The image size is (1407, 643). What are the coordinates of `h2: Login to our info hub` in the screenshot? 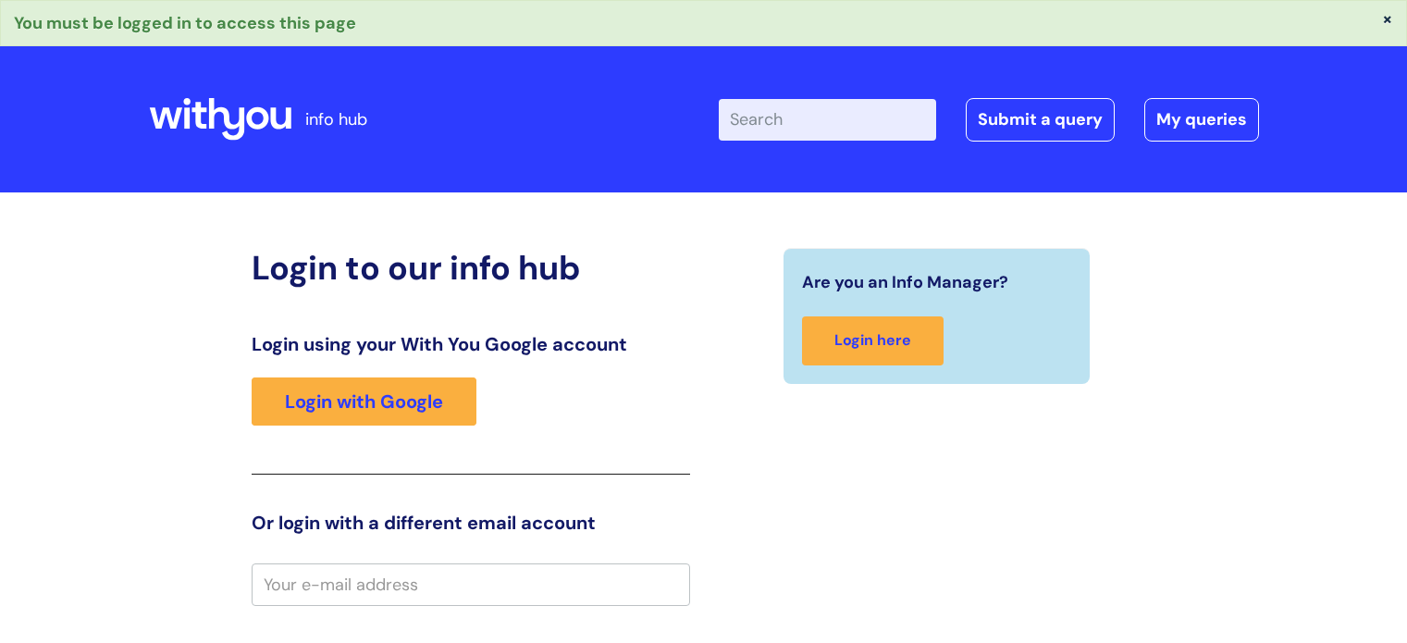 It's located at (471, 267).